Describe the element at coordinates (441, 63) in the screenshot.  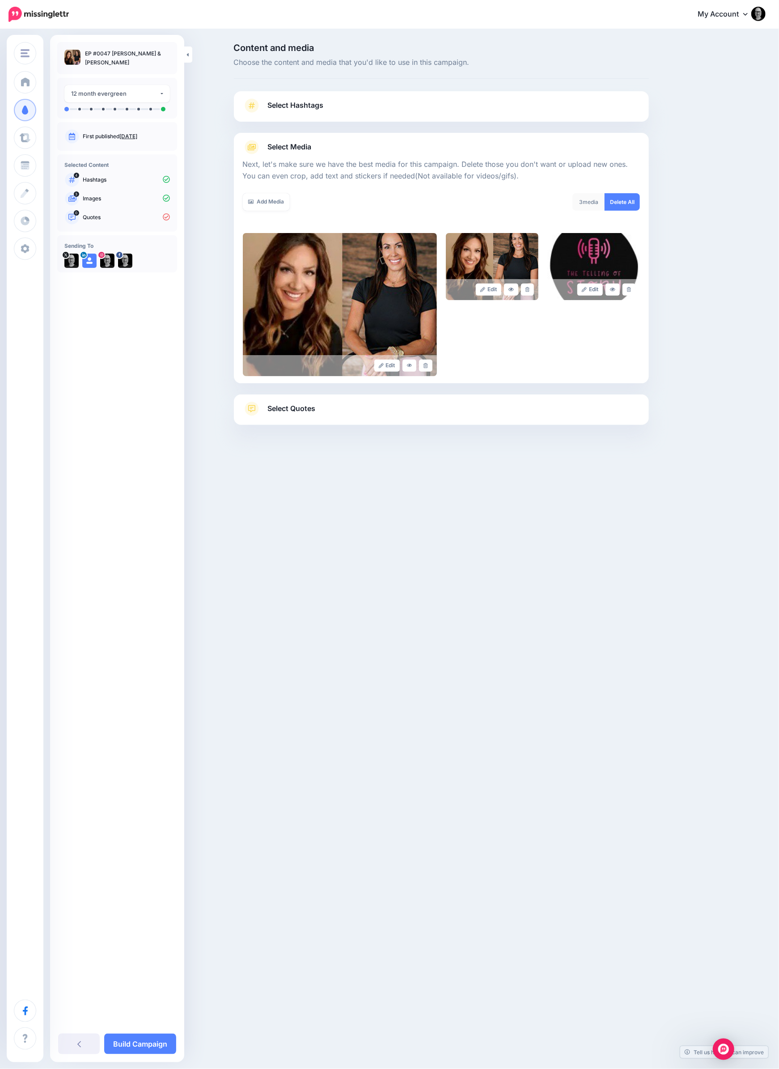
I see `span: Choose the content and media that you'd like to use in this campaign.` at that location.